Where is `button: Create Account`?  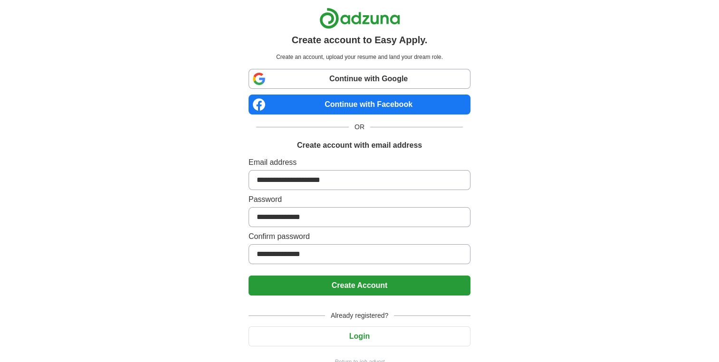 button: Create Account is located at coordinates (359, 286).